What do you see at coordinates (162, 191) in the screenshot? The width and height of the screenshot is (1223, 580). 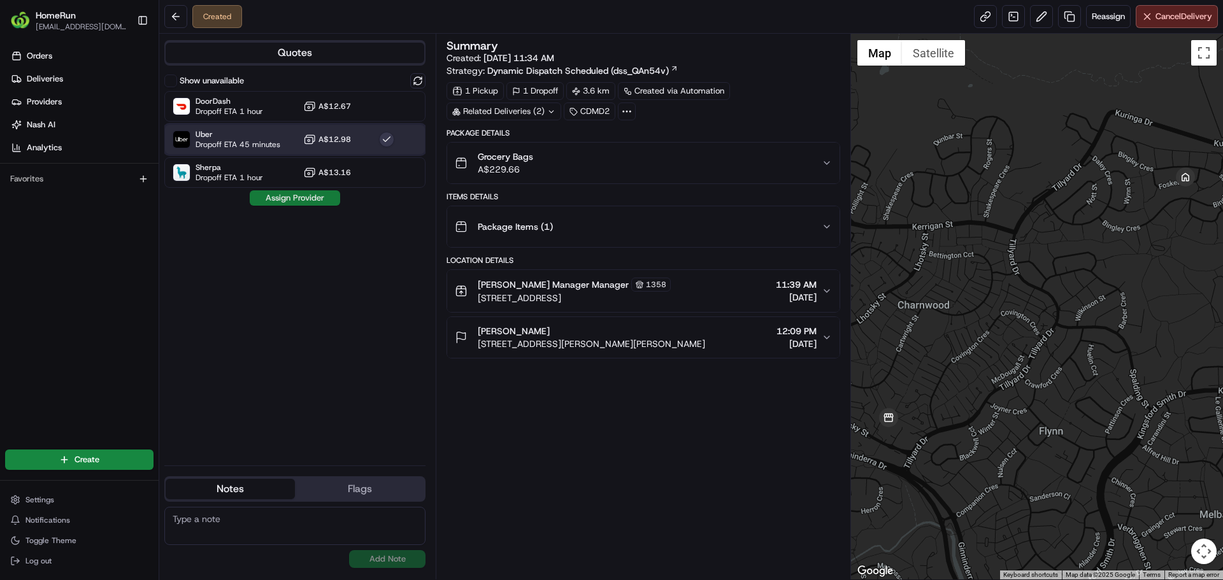 I see `span: API Documentation` at bounding box center [162, 191].